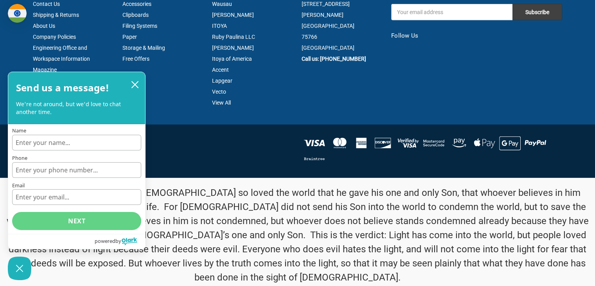  What do you see at coordinates (220, 70) in the screenshot?
I see `a: Accent` at bounding box center [220, 70].